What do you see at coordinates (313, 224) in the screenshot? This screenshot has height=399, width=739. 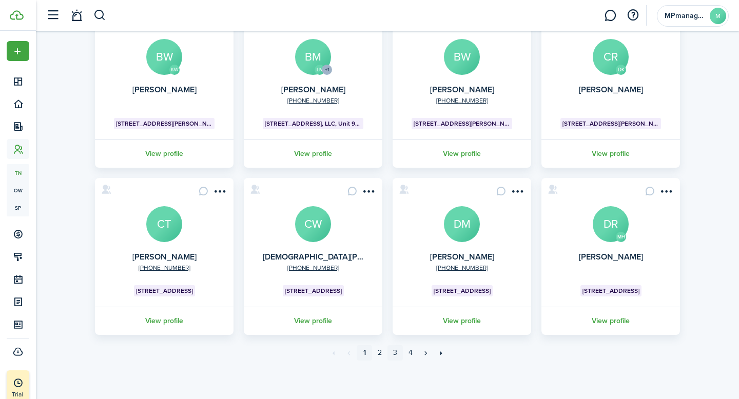 I see `a: CW` at bounding box center [313, 224].